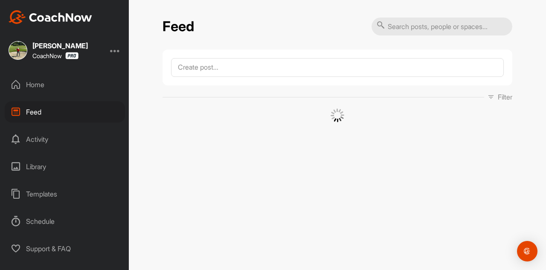 Image resolution: width=546 pixels, height=270 pixels. What do you see at coordinates (55, 55) in the screenshot?
I see `div: CoachNow` at bounding box center [55, 55].